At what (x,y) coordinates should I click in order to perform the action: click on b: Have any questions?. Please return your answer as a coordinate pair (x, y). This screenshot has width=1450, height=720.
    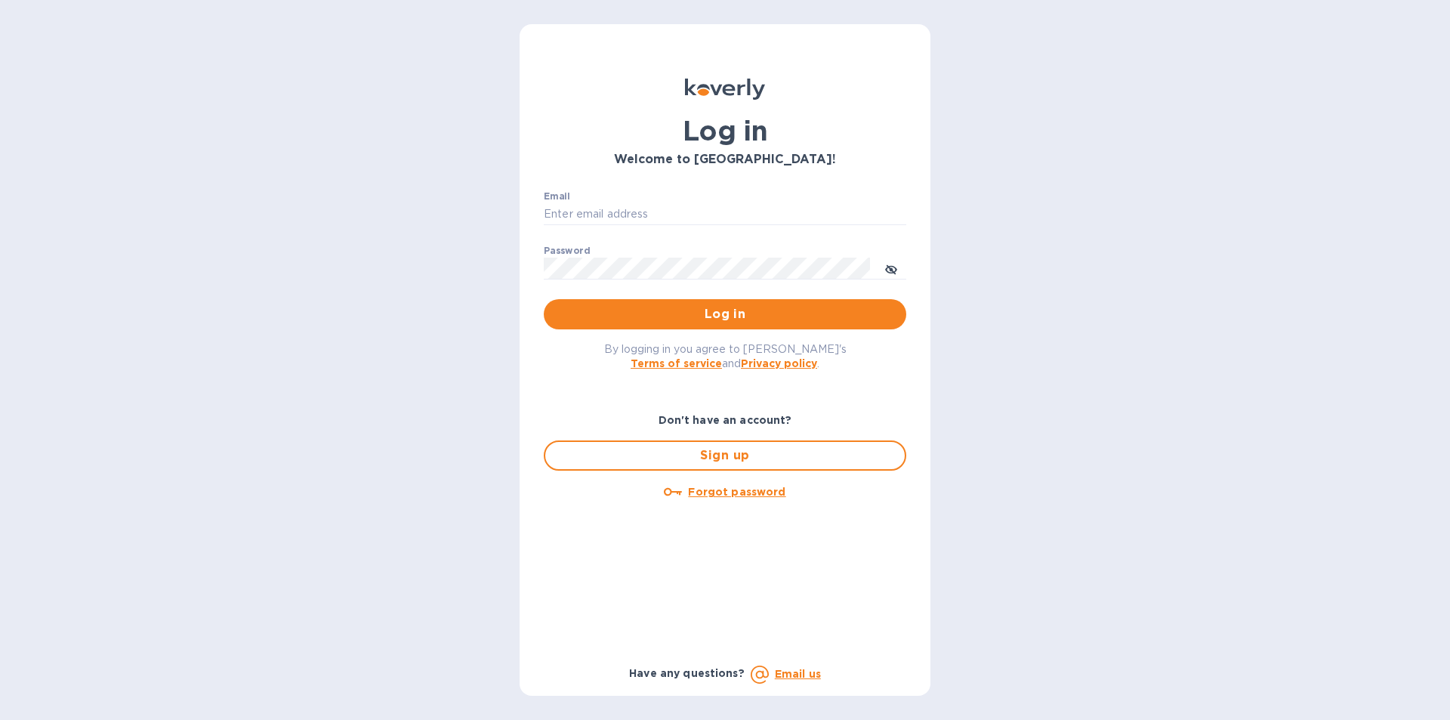
    Looking at the image, I should click on (687, 673).